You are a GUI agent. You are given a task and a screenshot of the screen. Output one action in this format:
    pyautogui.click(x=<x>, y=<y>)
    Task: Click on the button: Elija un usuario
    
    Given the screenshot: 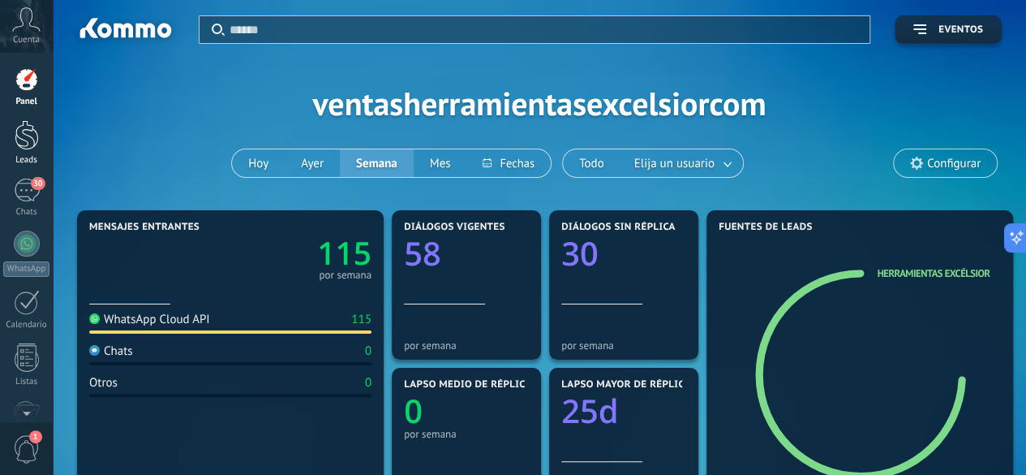 What is the action you would take?
    pyautogui.click(x=681, y=163)
    